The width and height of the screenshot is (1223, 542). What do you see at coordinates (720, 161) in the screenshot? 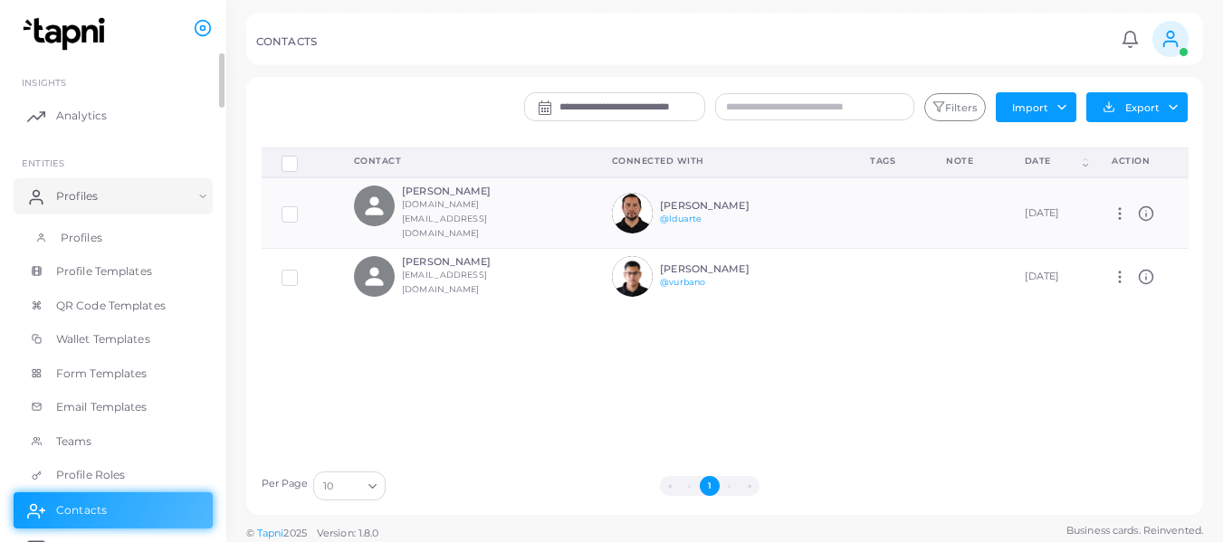
I see `div: Connected With` at bounding box center [720, 161].